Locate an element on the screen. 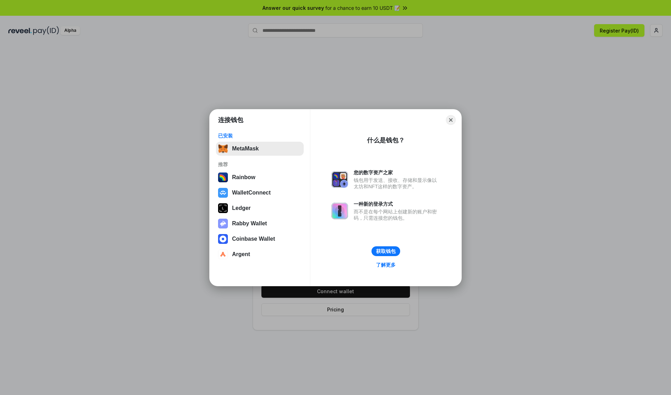 The height and width of the screenshot is (395, 671). button: 获取钱包 is located at coordinates (386, 251).